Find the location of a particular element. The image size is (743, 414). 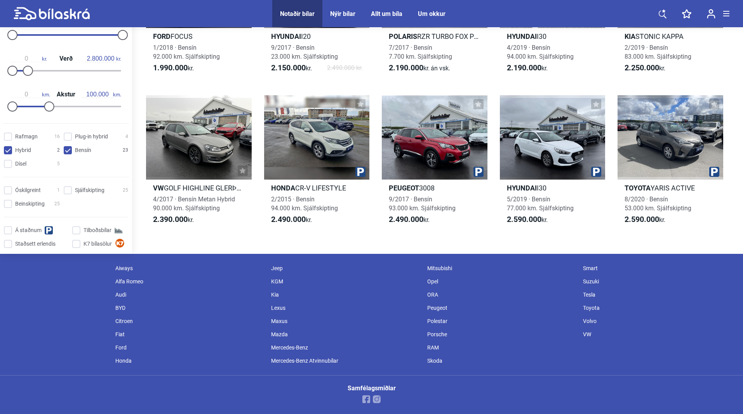

div: Mercedes-Benz is located at coordinates (345, 347).